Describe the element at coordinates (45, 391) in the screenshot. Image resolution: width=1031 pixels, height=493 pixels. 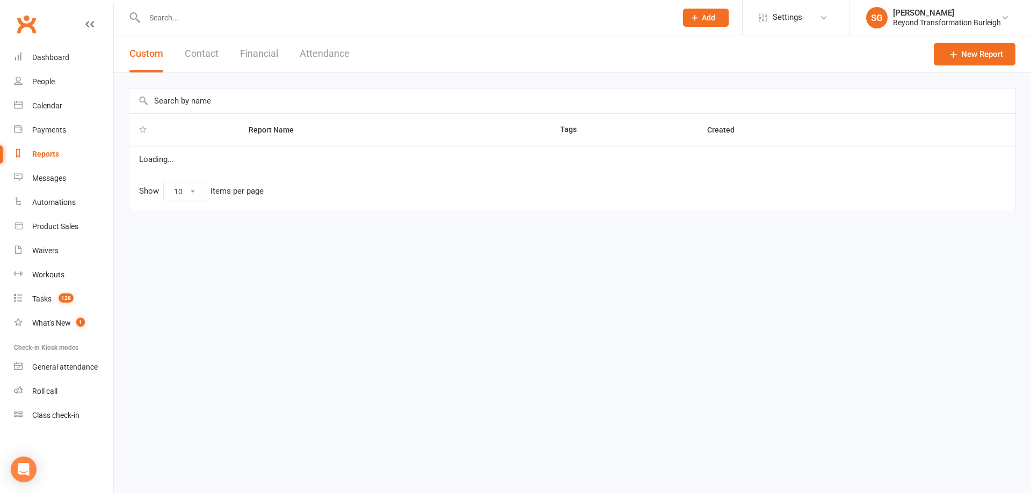
I see `div: Roll call` at that location.